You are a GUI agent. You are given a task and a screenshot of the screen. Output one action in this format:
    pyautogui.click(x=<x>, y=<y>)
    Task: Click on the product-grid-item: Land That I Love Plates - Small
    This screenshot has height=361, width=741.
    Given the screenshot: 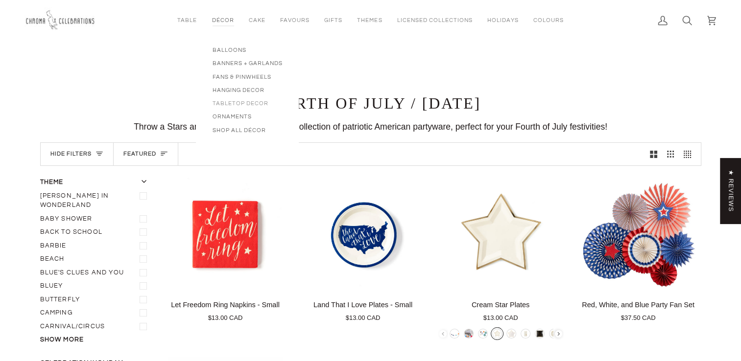 What is the action you would take?
    pyautogui.click(x=363, y=250)
    